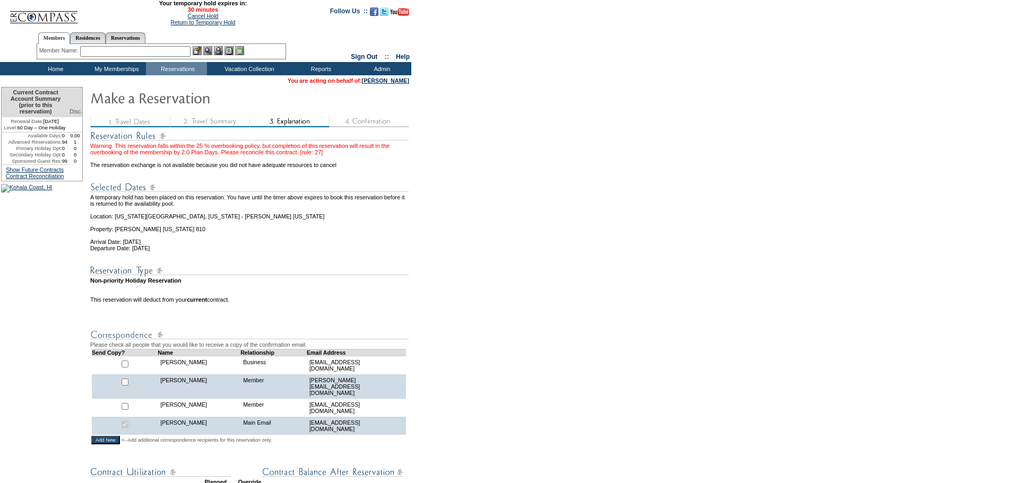 The width and height of the screenshot is (1011, 483). I want to click on span: Level:, so click(11, 128).